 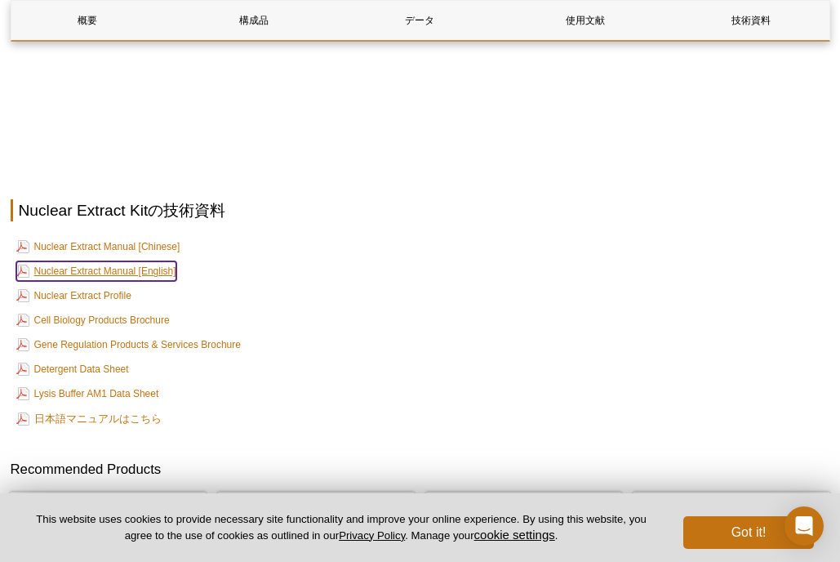 I want to click on a: Privacy Policy, so click(x=372, y=535).